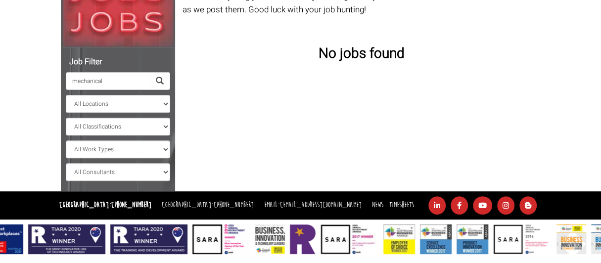 The image size is (601, 263). What do you see at coordinates (362, 54) in the screenshot?
I see `h3: No jobs found` at bounding box center [362, 54].